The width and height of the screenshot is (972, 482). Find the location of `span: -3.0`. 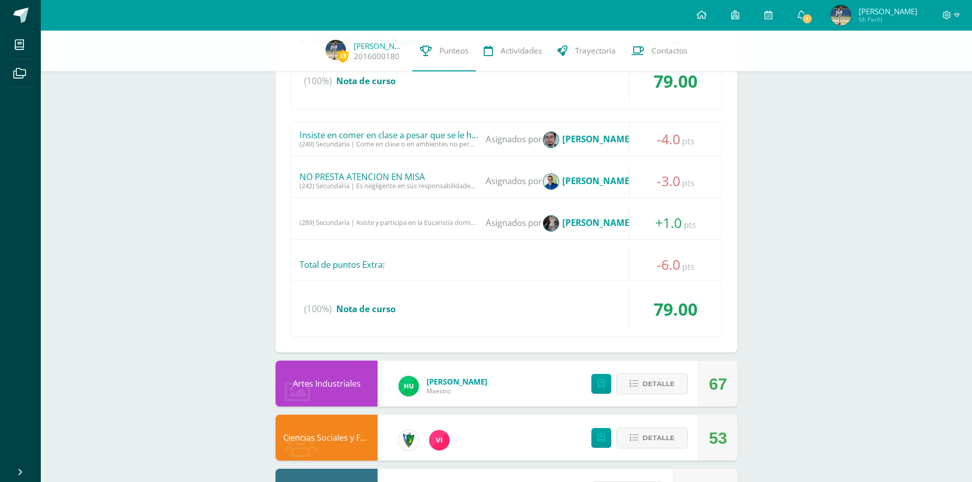

span: -3.0 is located at coordinates (669, 181).